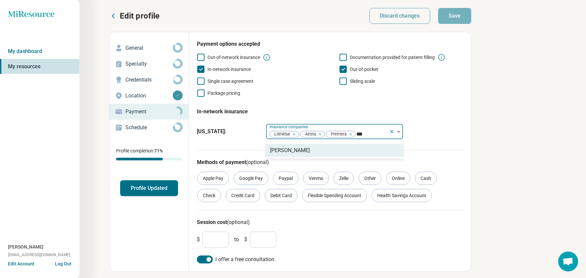 The height and width of the screenshot is (278, 586). What do you see at coordinates (426, 178) in the screenshot?
I see `div: Cash` at bounding box center [426, 178].